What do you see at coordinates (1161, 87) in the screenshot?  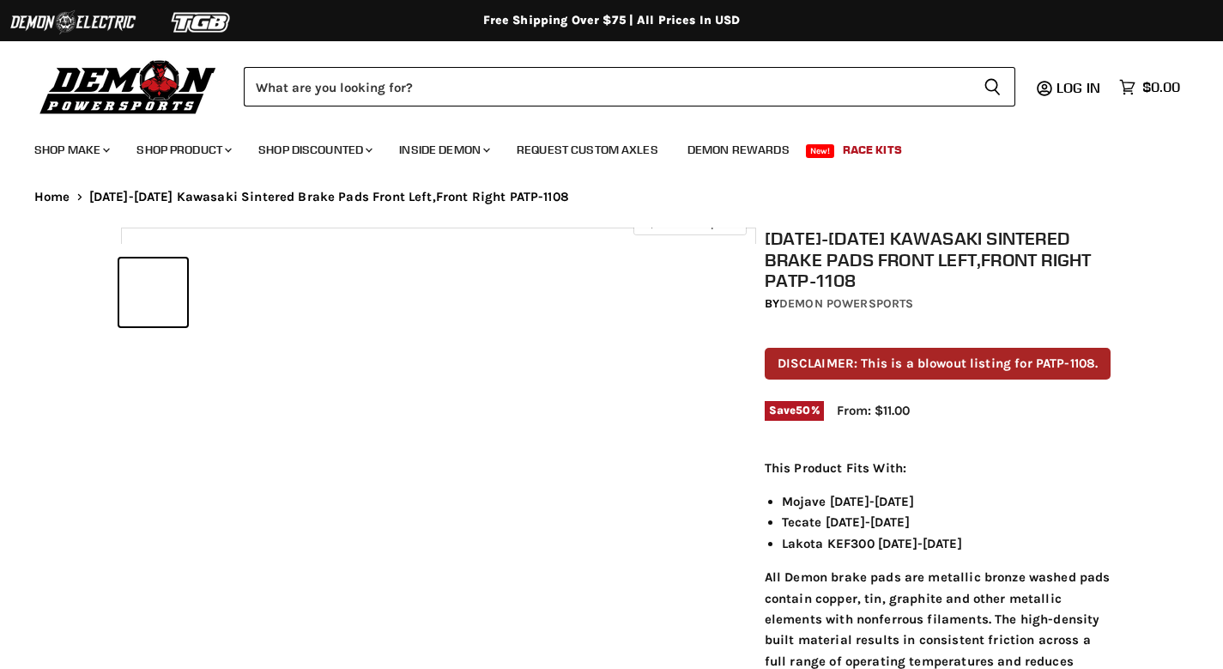 I see `span: $0.00` at bounding box center [1161, 87].